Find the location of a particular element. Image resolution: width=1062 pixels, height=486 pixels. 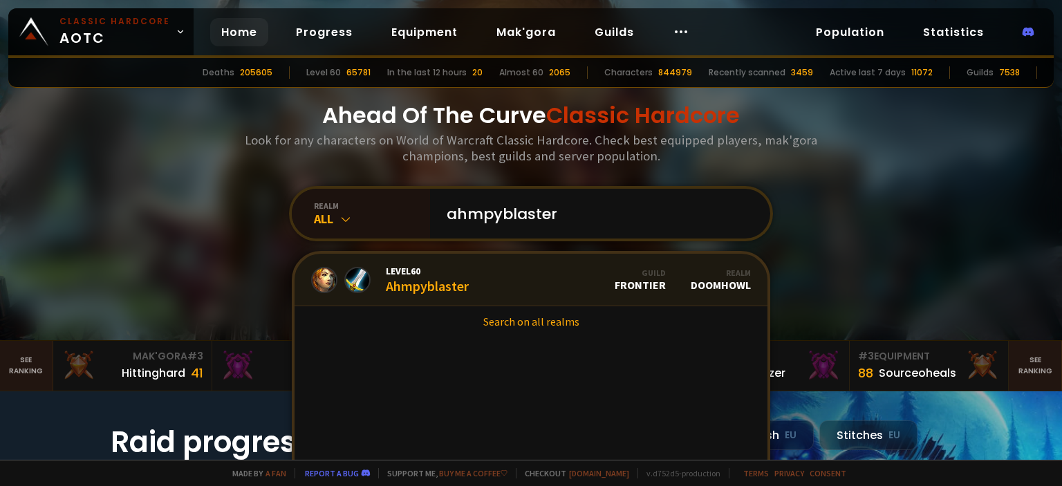

a: Terms is located at coordinates (755, 473).